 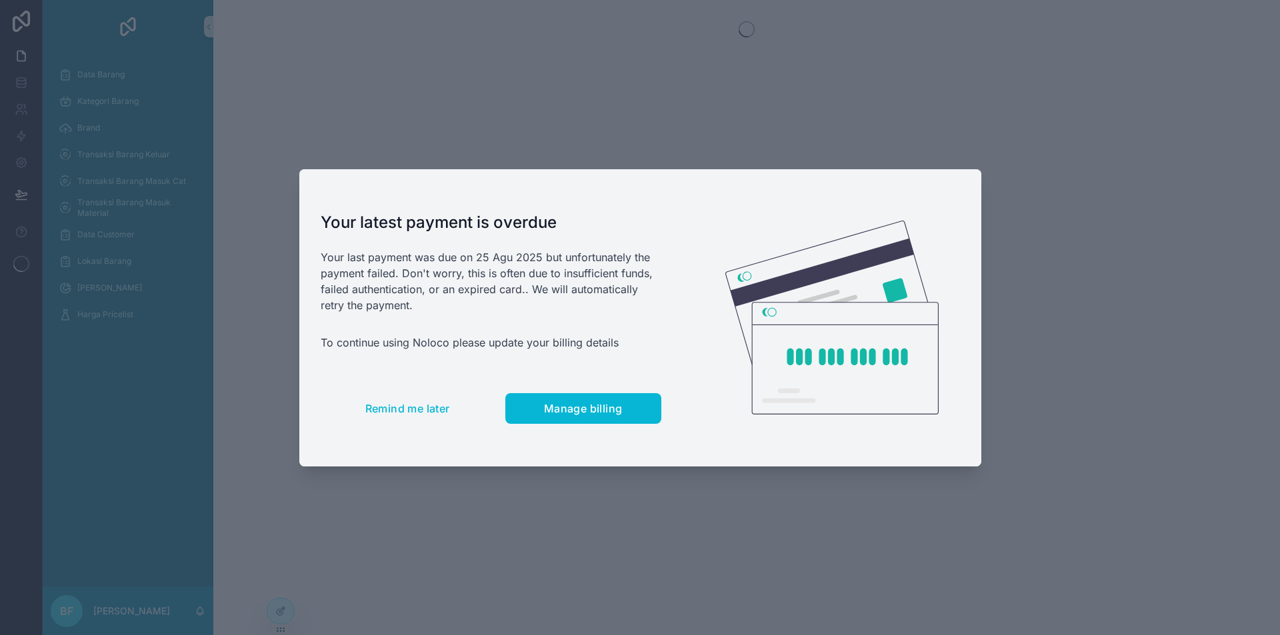 I want to click on h1: Your latest payment is overdue, so click(x=491, y=223).